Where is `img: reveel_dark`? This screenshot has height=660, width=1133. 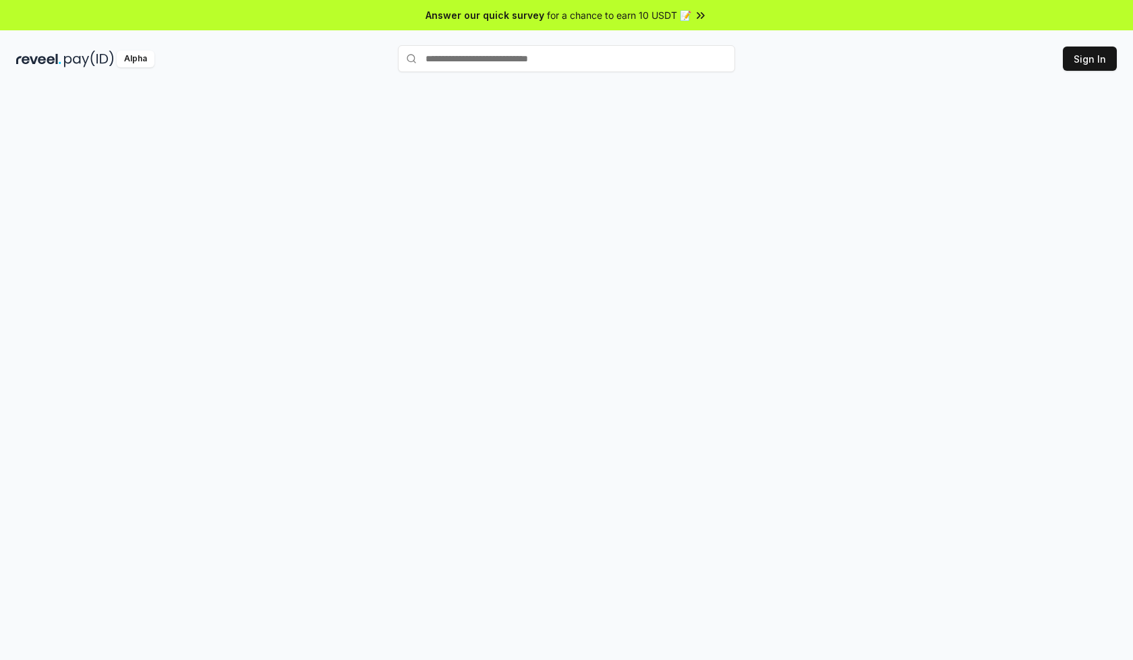 img: reveel_dark is located at coordinates (38, 59).